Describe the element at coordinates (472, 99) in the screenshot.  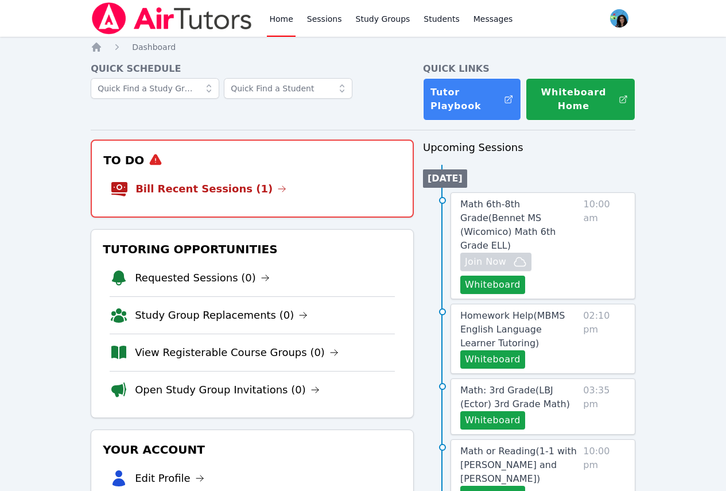
I see `a: Tutor Playbook` at that location.